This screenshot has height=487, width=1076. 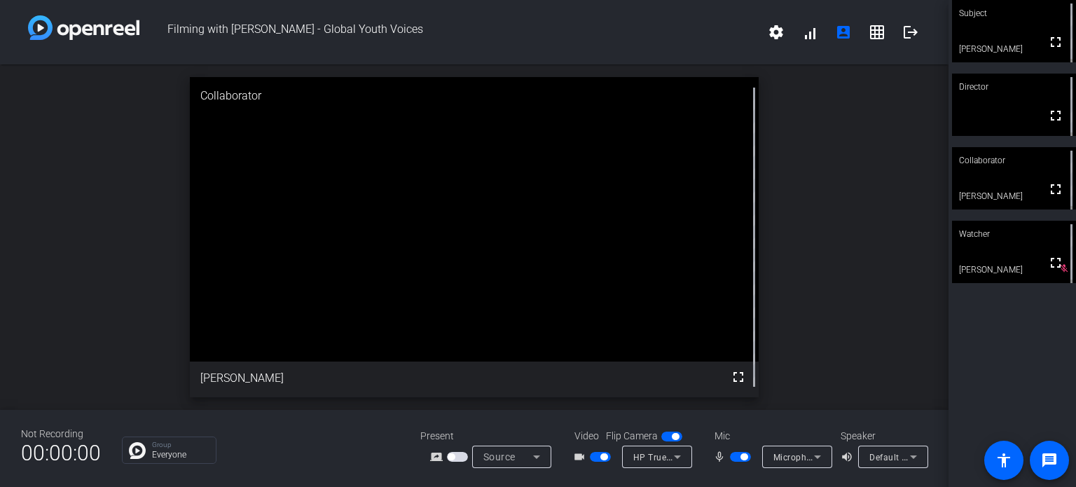 What do you see at coordinates (1014, 234) in the screenshot?
I see `div: Watcher` at bounding box center [1014, 234].